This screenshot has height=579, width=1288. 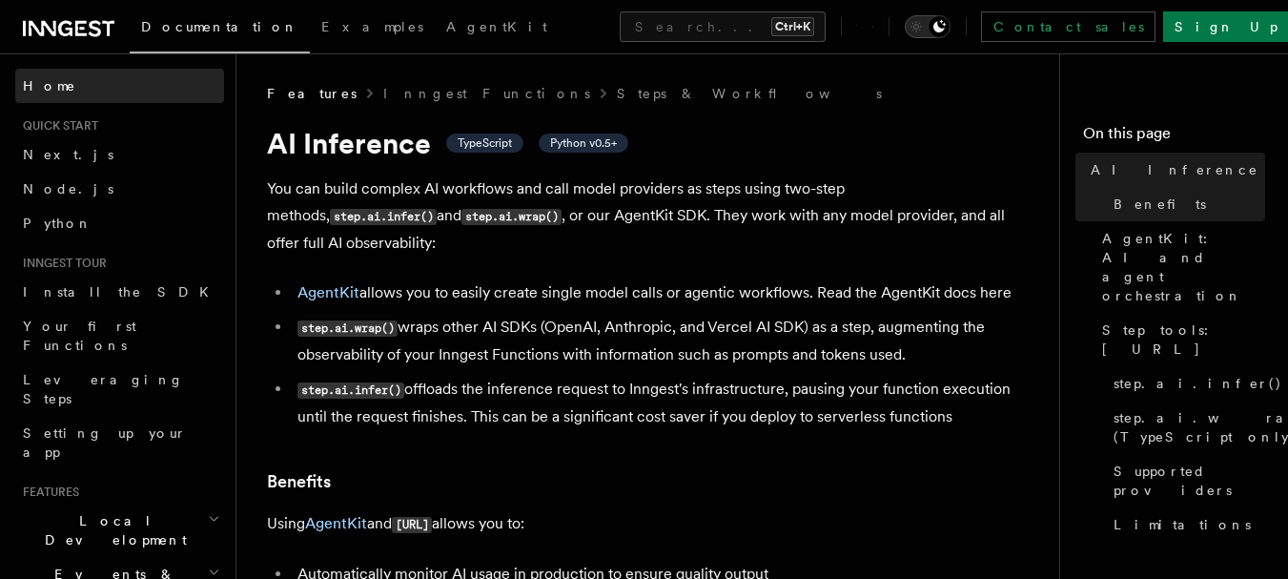 I want to click on a: step.ai.infer(), so click(x=1185, y=383).